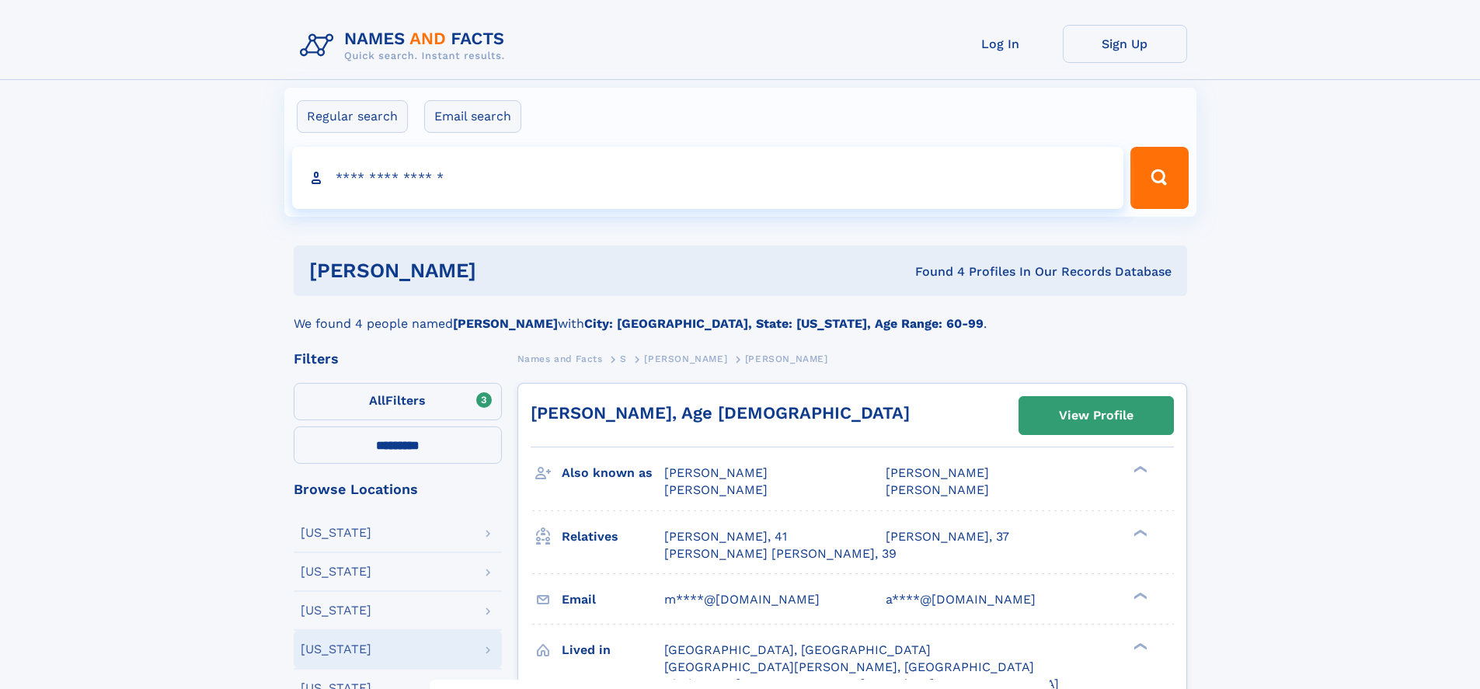  What do you see at coordinates (933, 272) in the screenshot?
I see `div: Found 4 Profiles In Our Records Database` at bounding box center [933, 272].